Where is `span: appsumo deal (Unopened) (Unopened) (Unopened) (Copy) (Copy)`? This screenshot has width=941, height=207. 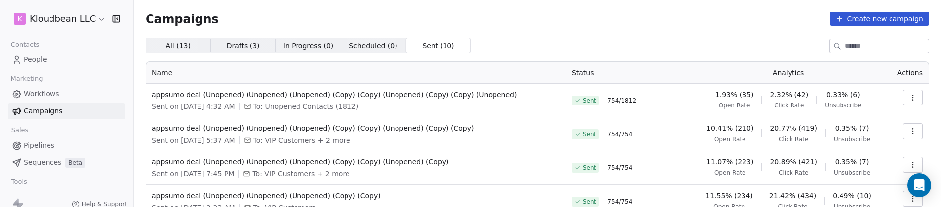
span: appsumo deal (Unopened) (Unopened) (Unopened) (Copy) (Copy) is located at coordinates (356, 196).